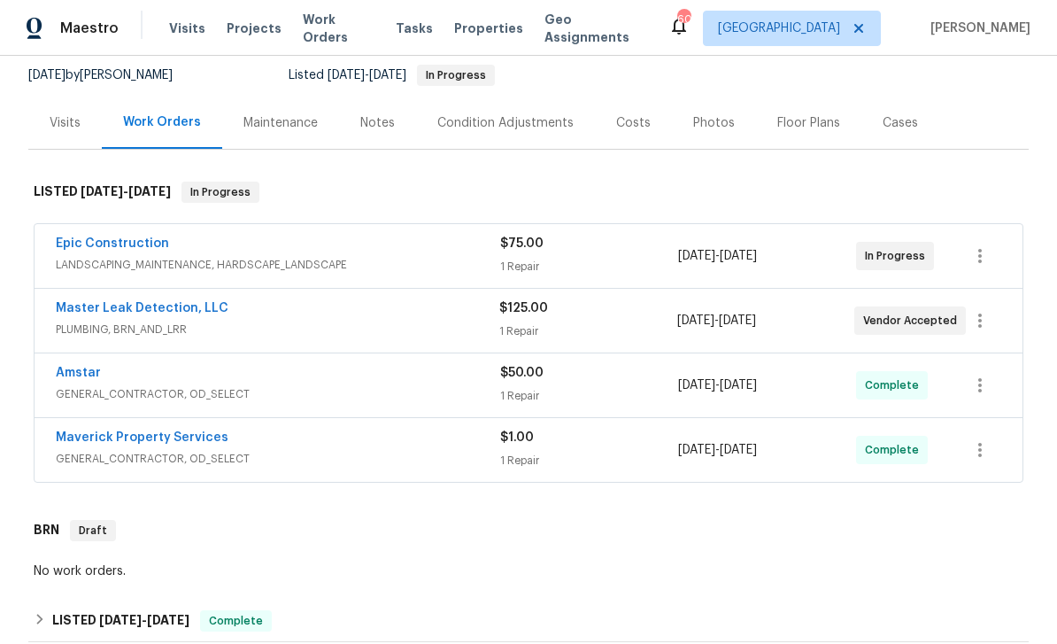  Describe the element at coordinates (523, 308) in the screenshot. I see `span: $125.00` at that location.